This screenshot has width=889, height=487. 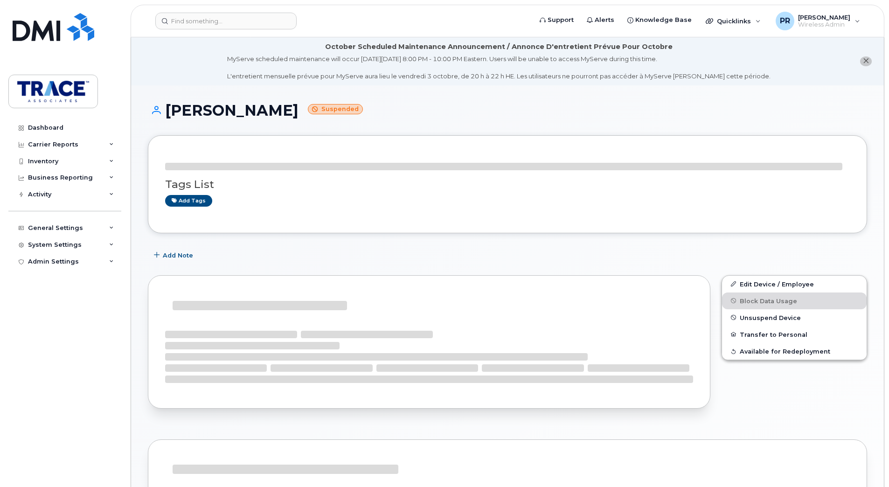 I want to click on button: Available for Redeployment, so click(x=794, y=351).